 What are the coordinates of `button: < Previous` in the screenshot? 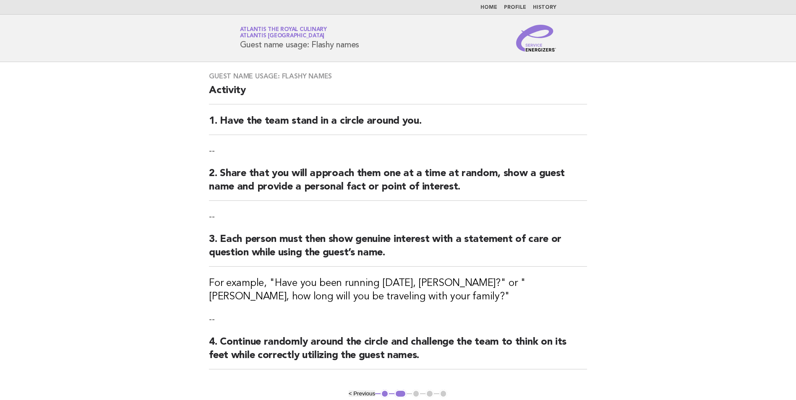 It's located at (362, 394).